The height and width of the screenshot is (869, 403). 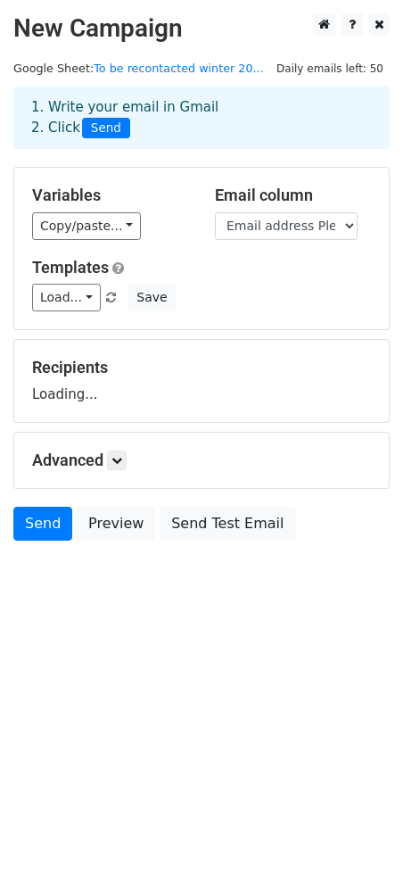 What do you see at coordinates (86, 226) in the screenshot?
I see `a: Copy/paste...` at bounding box center [86, 226].